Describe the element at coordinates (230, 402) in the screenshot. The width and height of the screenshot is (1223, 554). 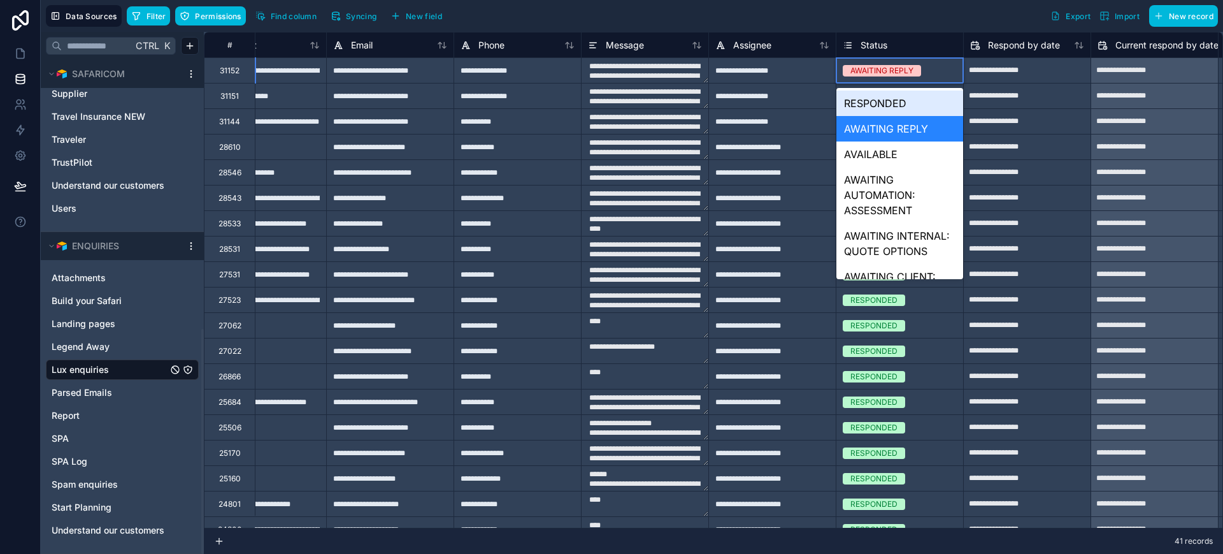
I see `div: 25684` at that location.